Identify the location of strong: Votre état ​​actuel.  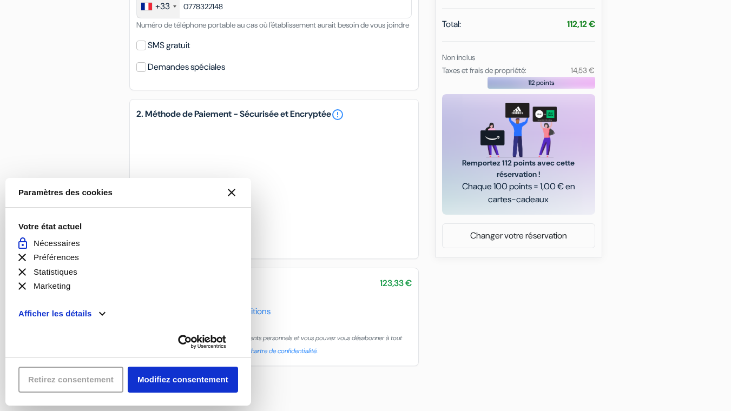
(128, 227).